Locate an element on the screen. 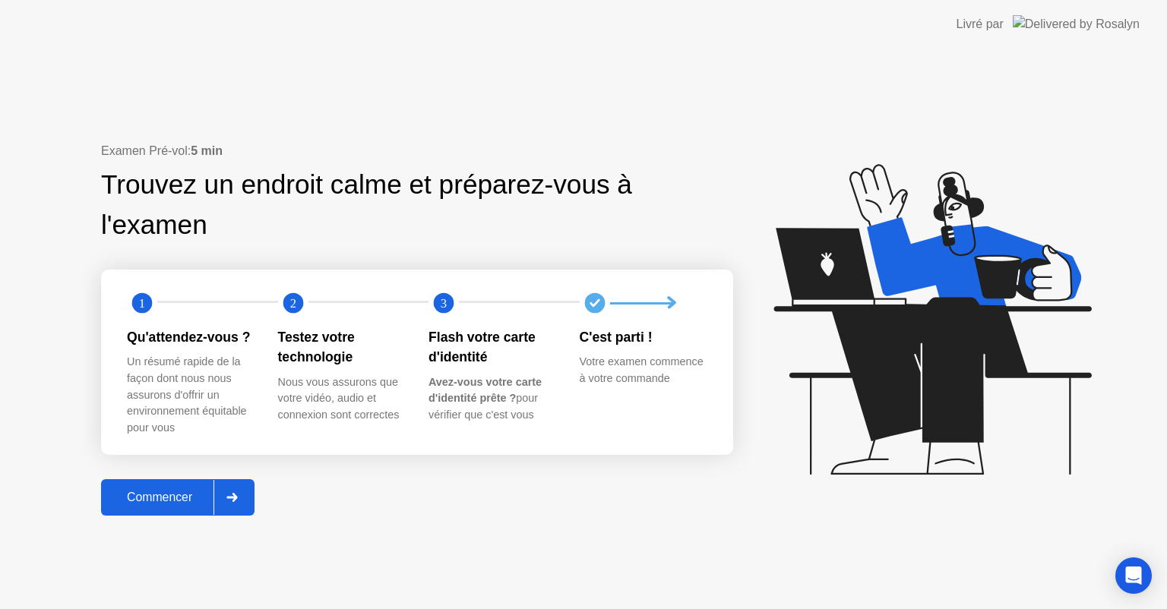 Image resolution: width=1167 pixels, height=609 pixels. div: Qu'attendez-vous ? is located at coordinates (190, 337).